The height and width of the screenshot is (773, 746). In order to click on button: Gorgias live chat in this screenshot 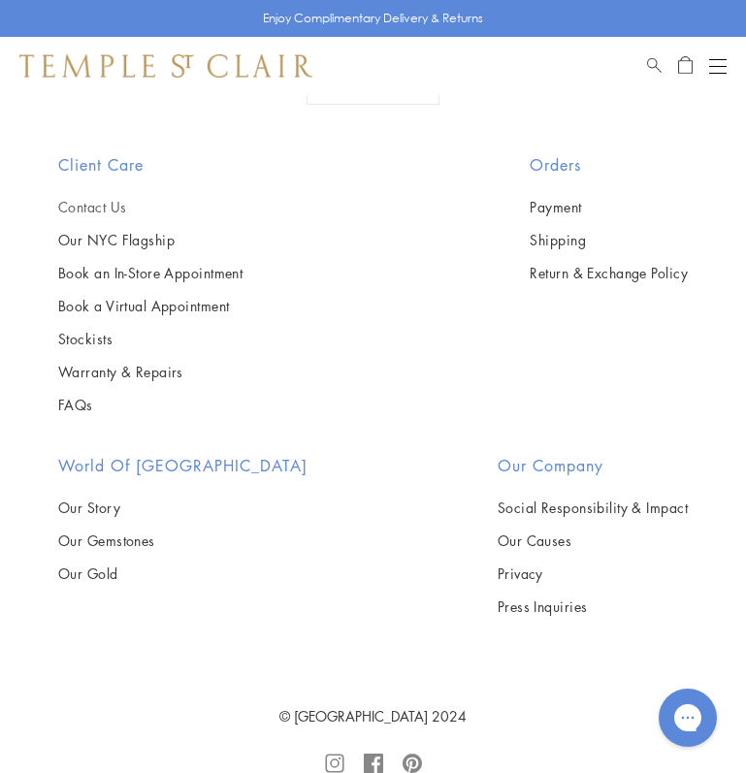, I will do `click(39, 36)`.